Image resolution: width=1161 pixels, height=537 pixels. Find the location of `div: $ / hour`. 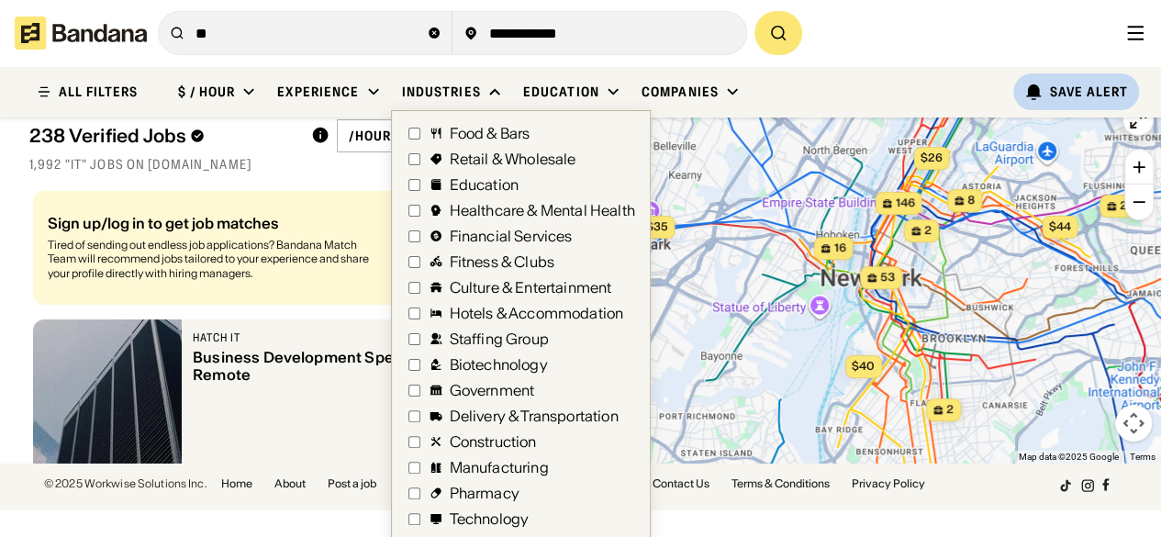

div: $ / hour is located at coordinates (206, 92).